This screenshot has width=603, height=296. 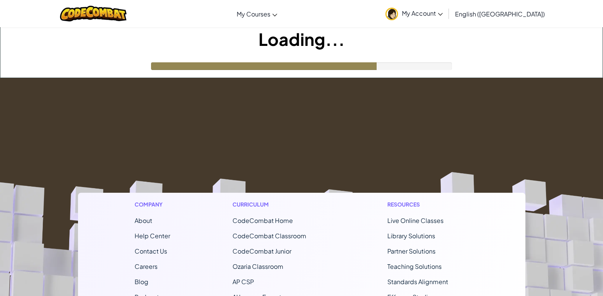 I want to click on h1: Resources, so click(x=428, y=204).